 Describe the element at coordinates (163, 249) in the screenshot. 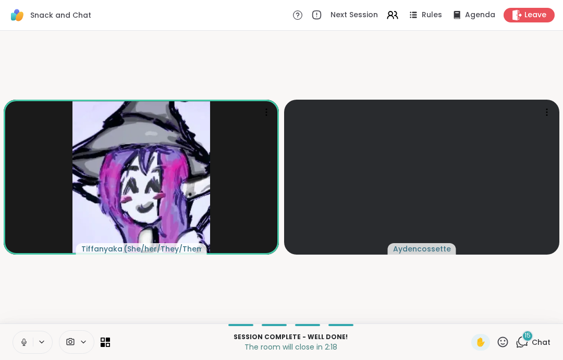

I see `span: ( She/her/They/Them )` at that location.